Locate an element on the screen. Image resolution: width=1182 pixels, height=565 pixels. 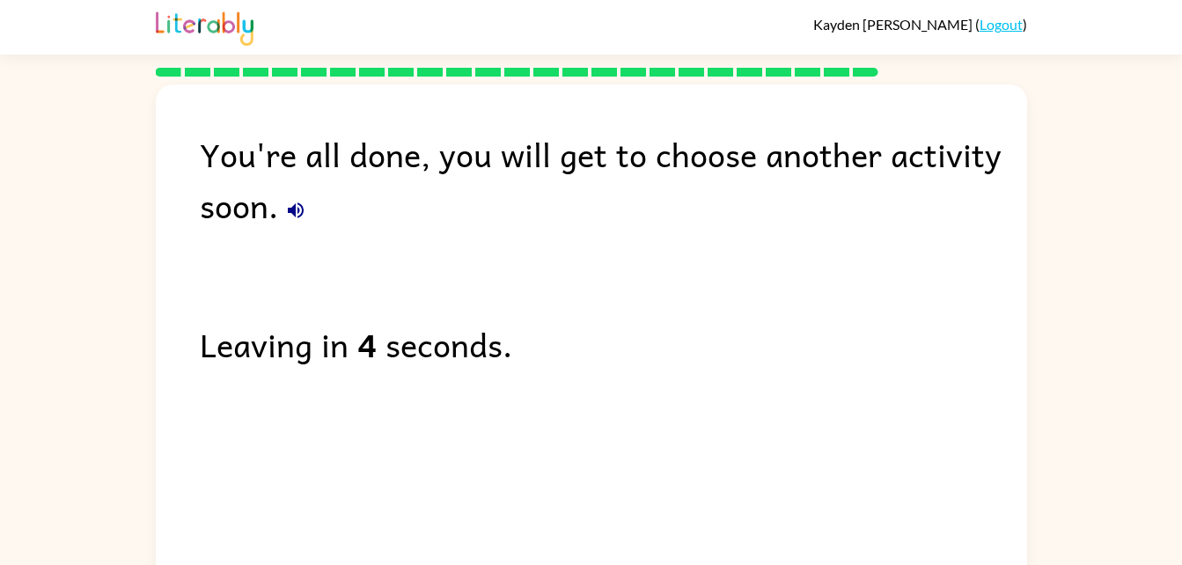
div: Leaving in seconds. is located at coordinates (613, 344).